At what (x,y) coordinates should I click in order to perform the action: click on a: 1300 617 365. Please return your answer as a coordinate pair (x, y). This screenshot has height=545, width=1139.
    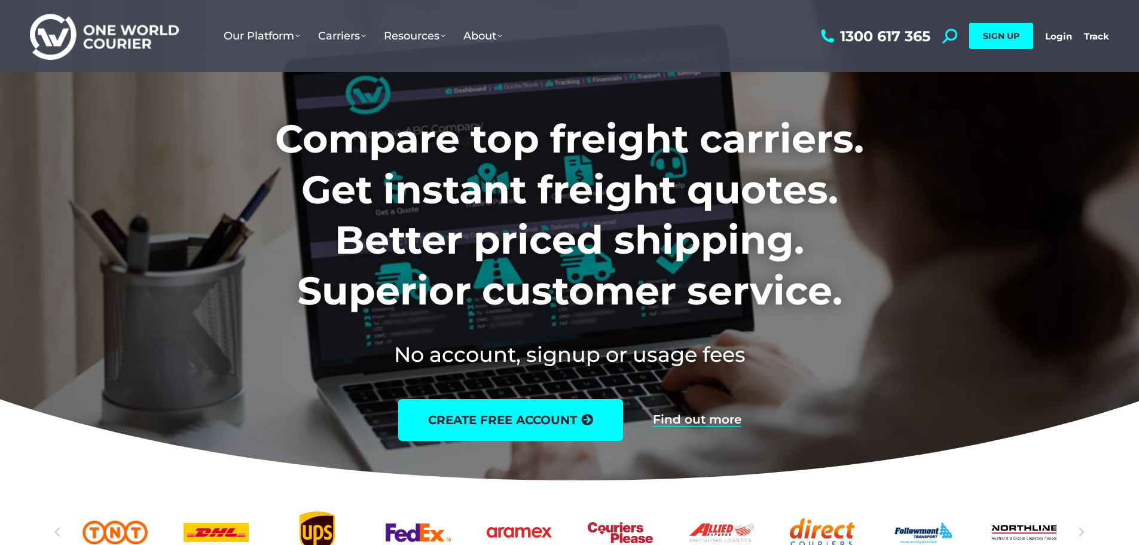
    Looking at the image, I should click on (874, 36).